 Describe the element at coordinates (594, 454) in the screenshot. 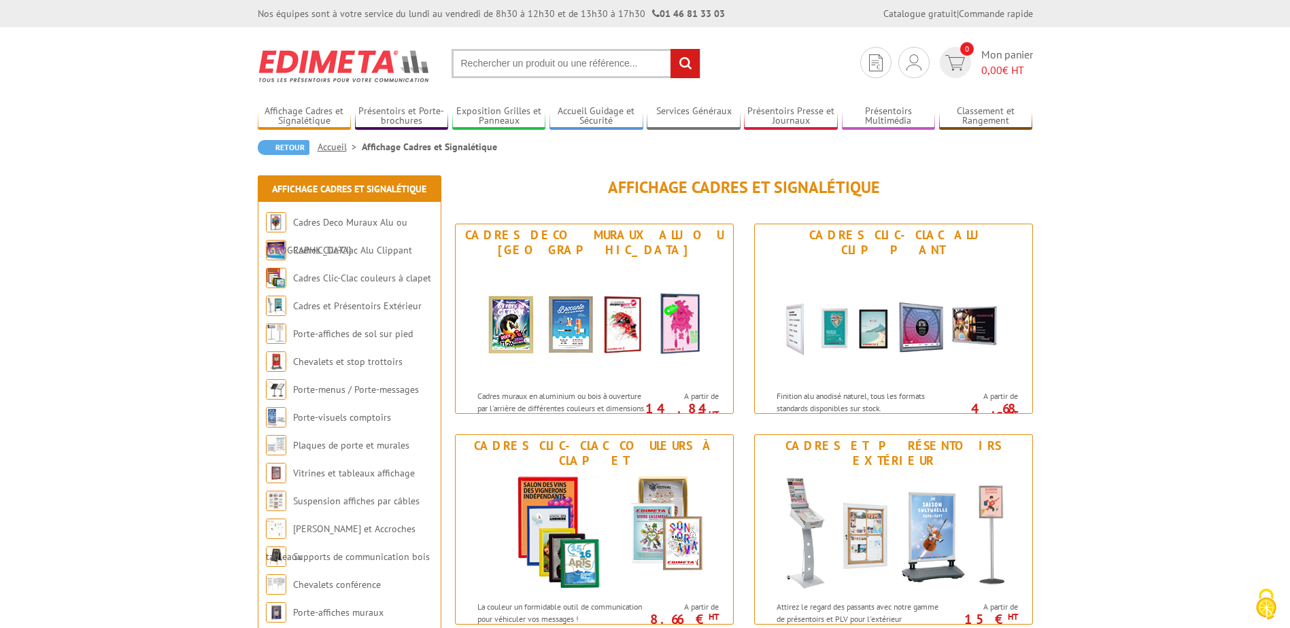

I see `div: Cadres Clic-Clac couleurs à clapet` at that location.